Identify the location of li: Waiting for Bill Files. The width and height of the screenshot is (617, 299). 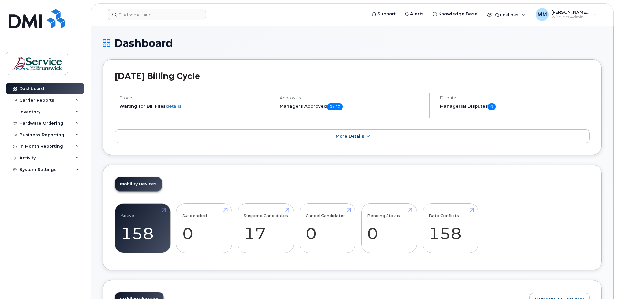
(191, 106).